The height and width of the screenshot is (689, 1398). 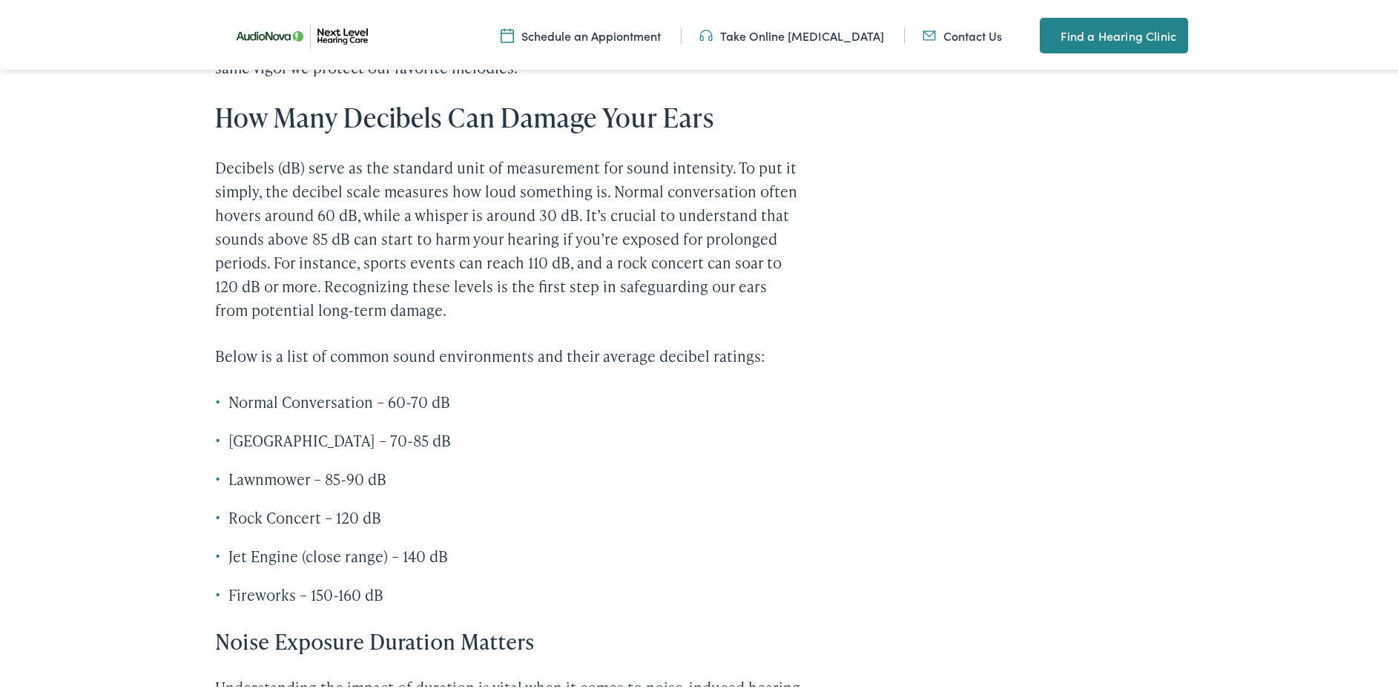 What do you see at coordinates (509, 353) in the screenshot?
I see `p: Below is a list of common sound environments and their average decibel ratings:` at bounding box center [509, 353].